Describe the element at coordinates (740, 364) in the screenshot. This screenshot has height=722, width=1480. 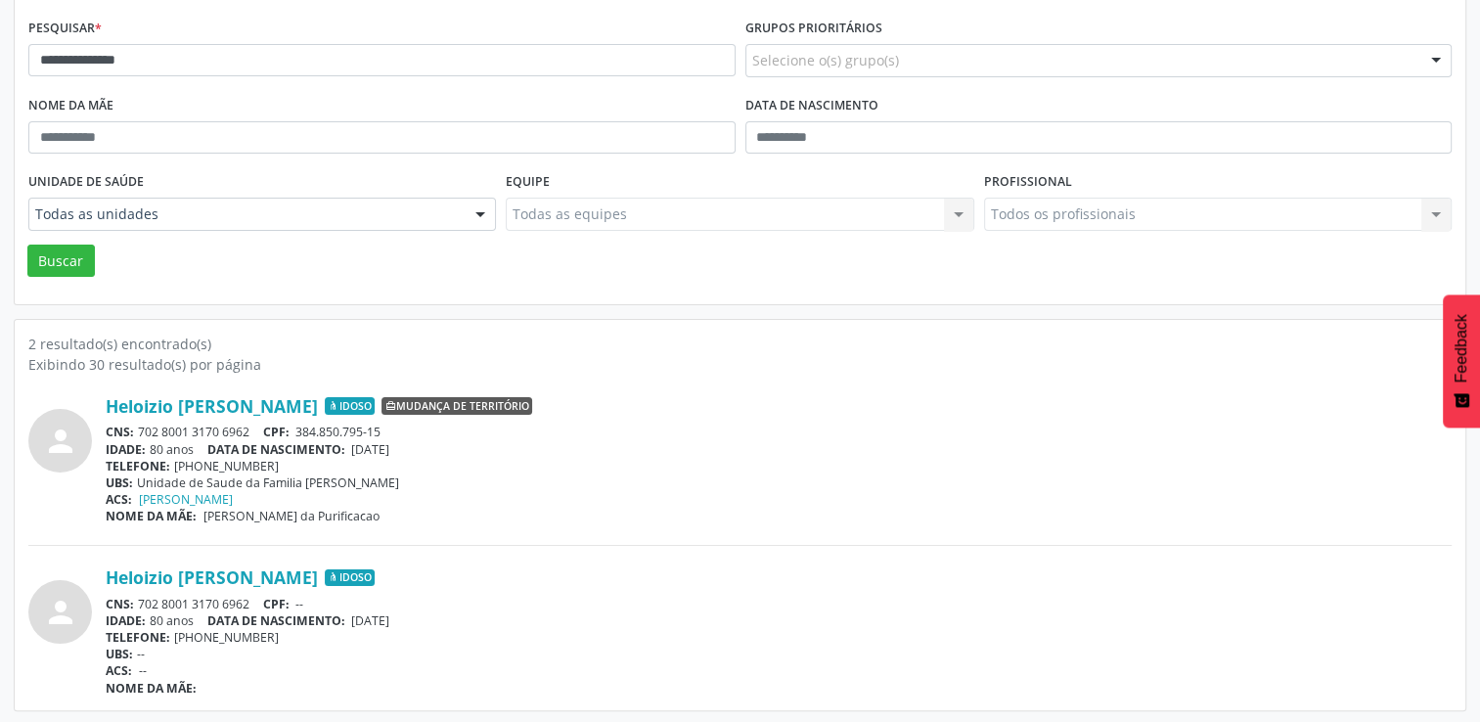
I see `div: Exibindo 30 resultado(s) por página` at that location.